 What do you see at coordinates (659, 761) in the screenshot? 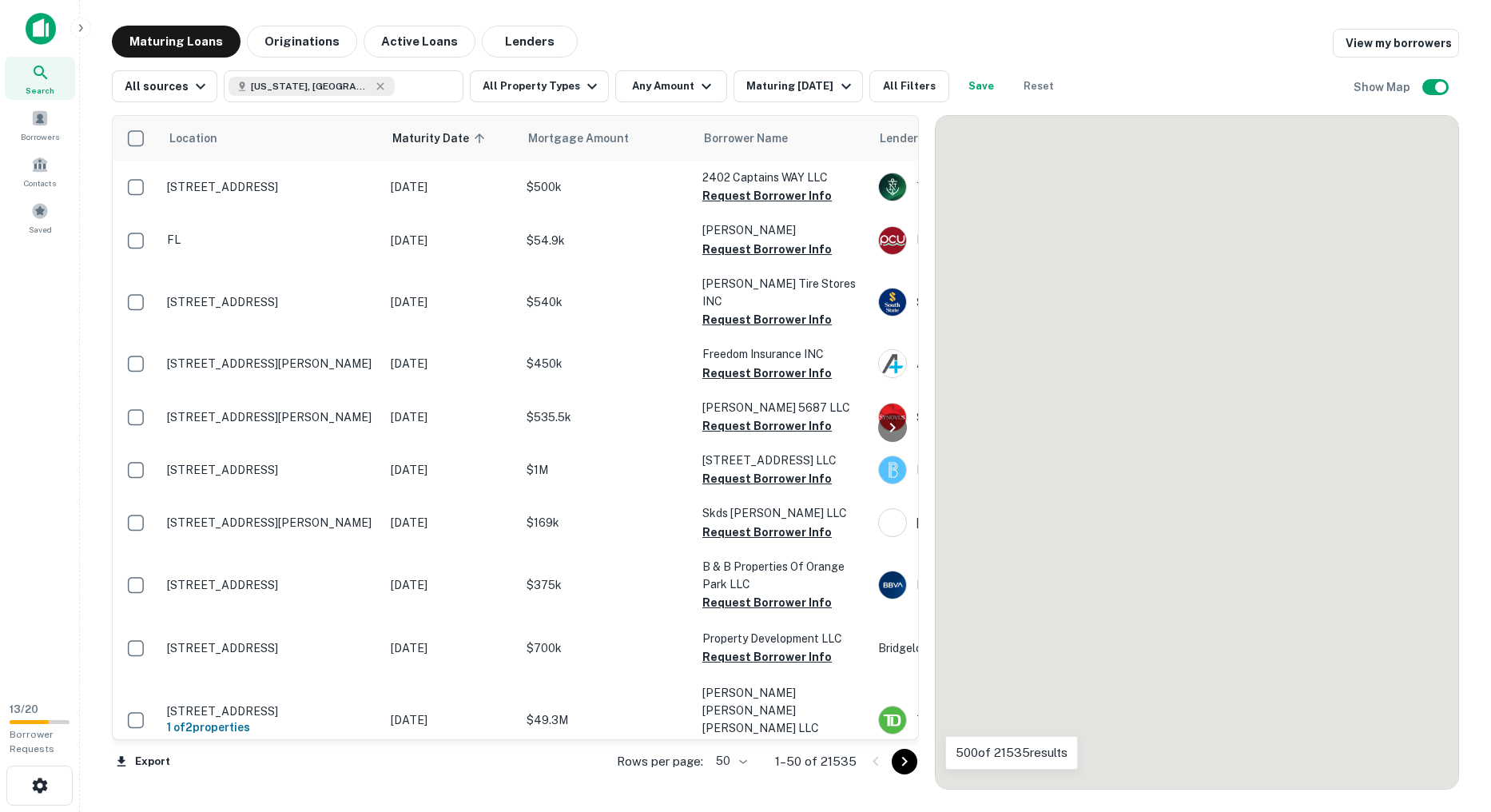
I see `p: Rows per page:` at bounding box center [659, 761].